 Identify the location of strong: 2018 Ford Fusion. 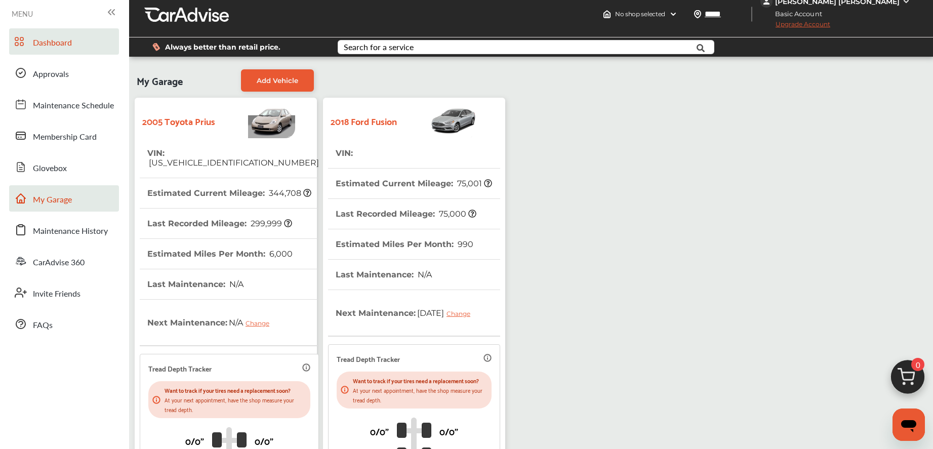
(363, 120).